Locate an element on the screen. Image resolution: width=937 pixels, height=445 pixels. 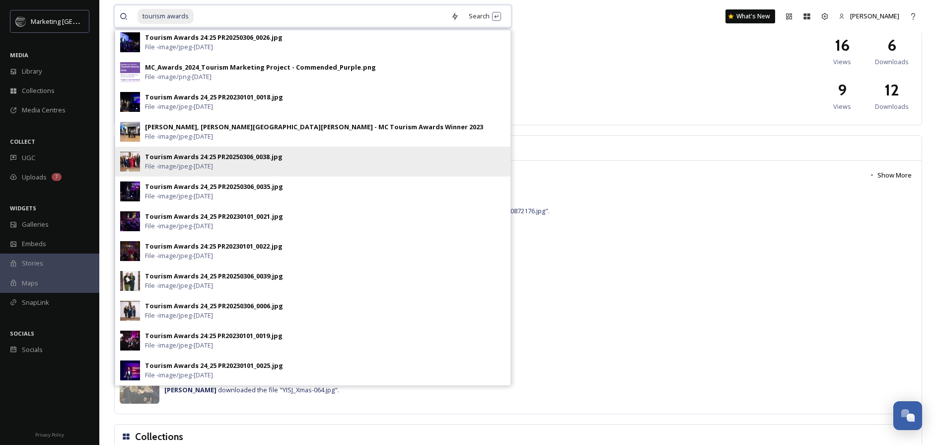
div: Tourism Awards 24_25 PR20230101_0018.jpg is located at coordinates (214, 97).